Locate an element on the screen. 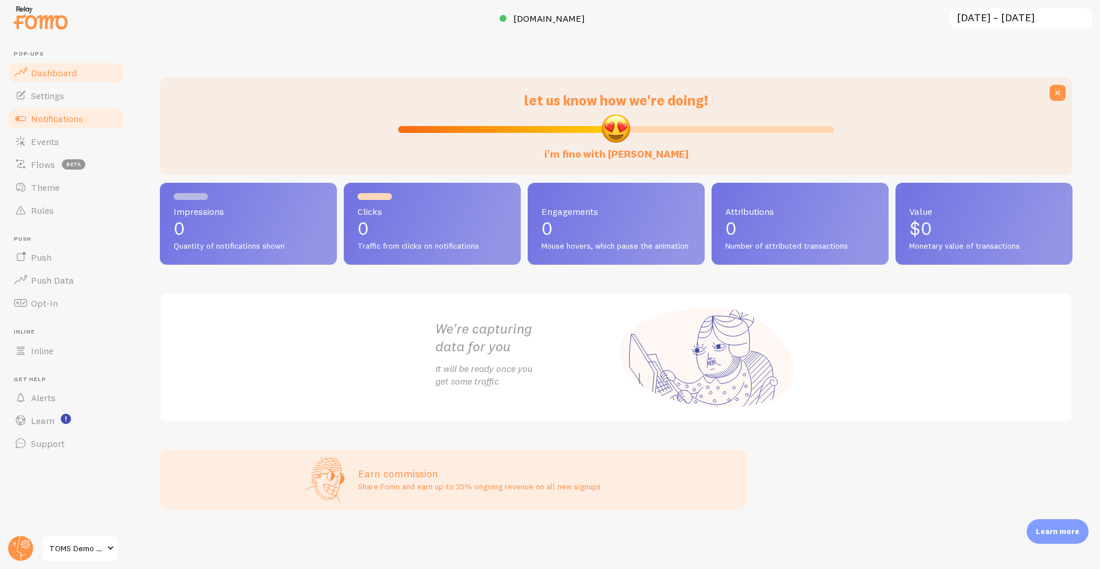  p: It will be ready once you get some traffic is located at coordinates (526, 375).